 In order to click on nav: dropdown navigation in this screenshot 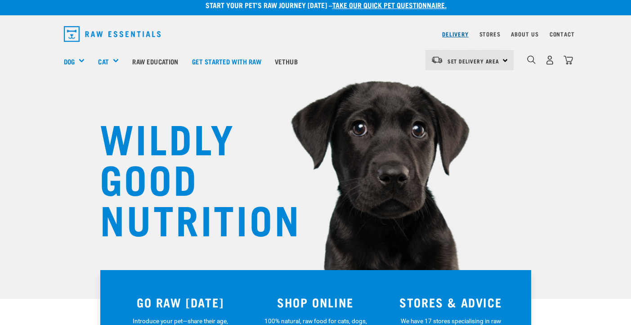, I will do `click(316, 34)`.